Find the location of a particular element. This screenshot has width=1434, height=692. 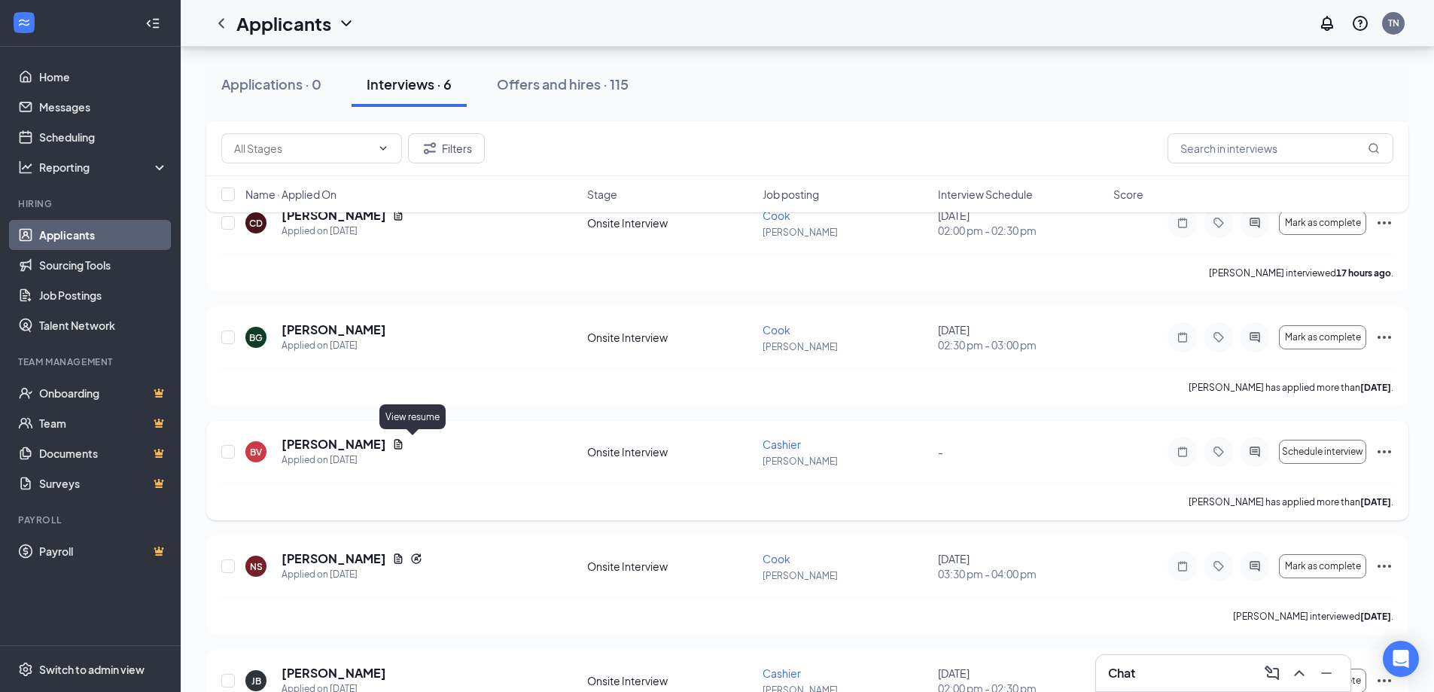

a: DocumentsCrown is located at coordinates (103, 453).